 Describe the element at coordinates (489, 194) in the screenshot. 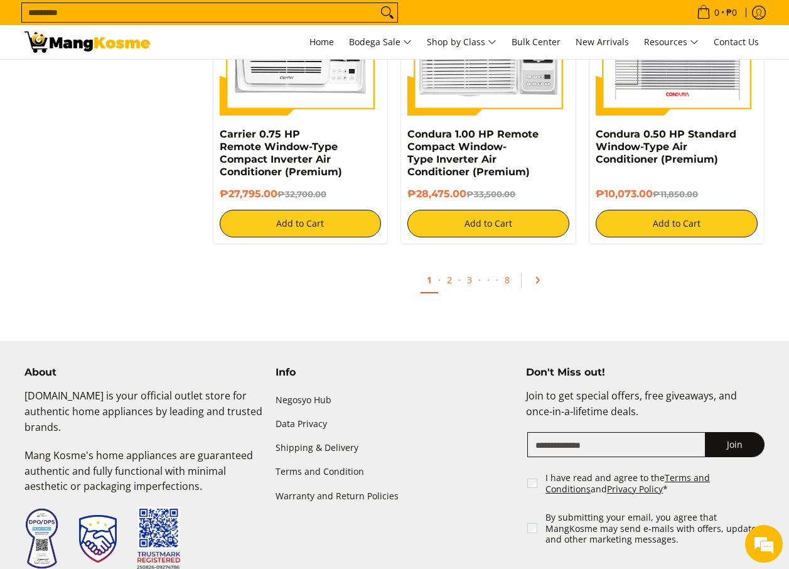

I see `h6: ₱28,475.00` at that location.